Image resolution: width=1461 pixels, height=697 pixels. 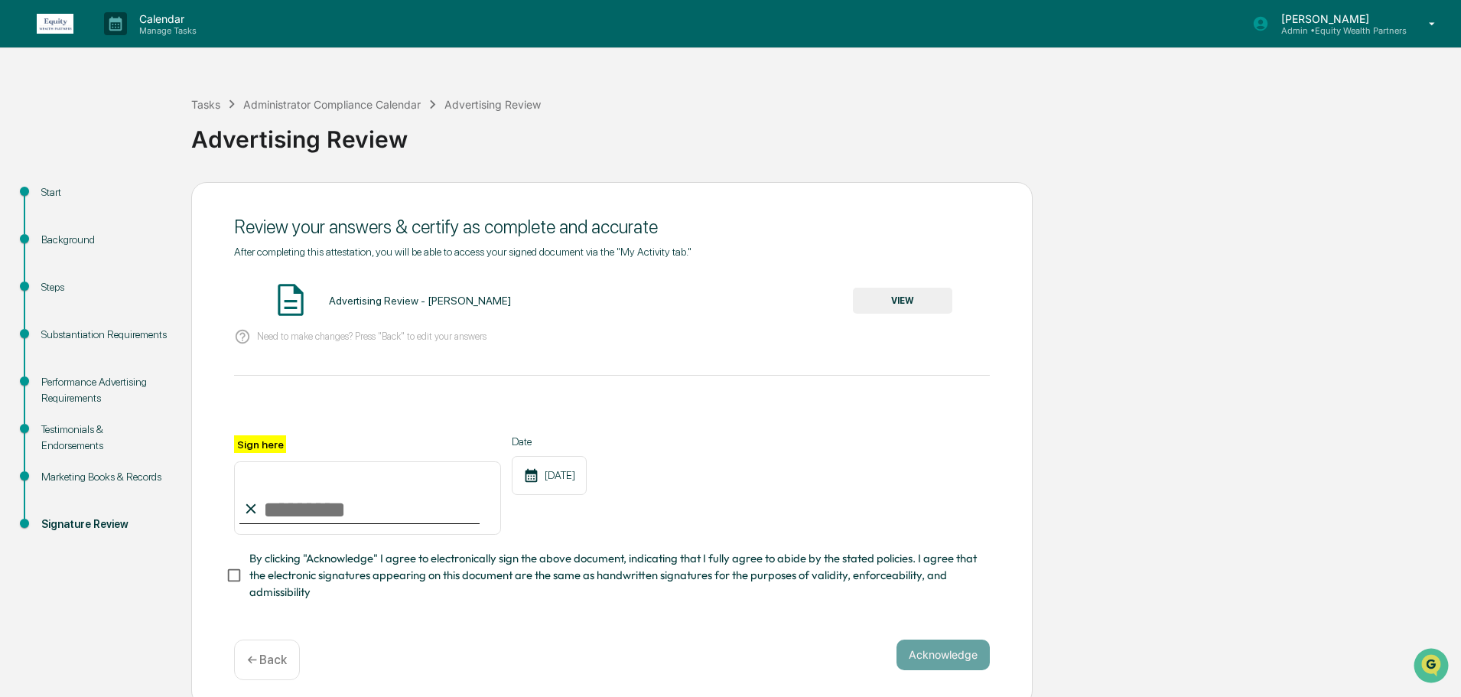 I want to click on span: Preclearance, so click(x=64, y=200).